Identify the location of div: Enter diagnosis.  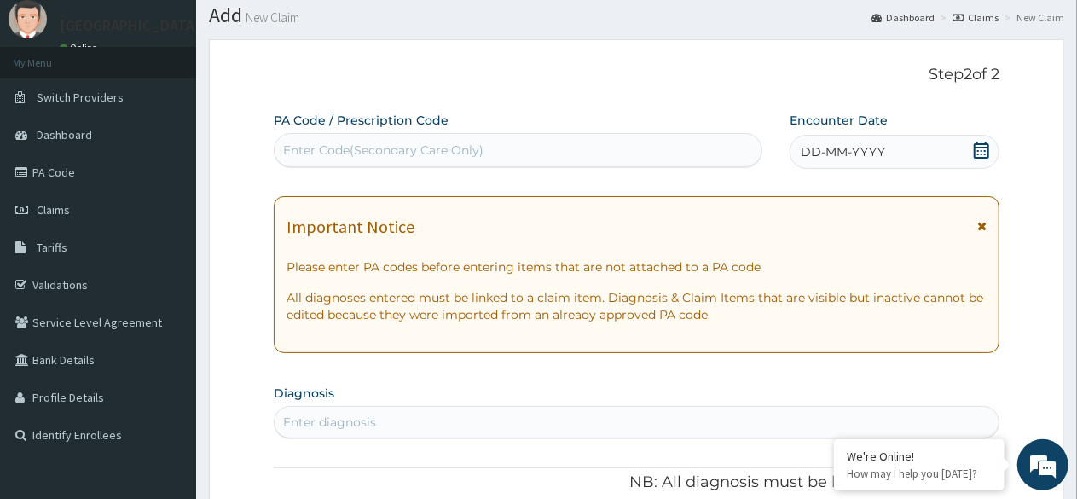
(329, 422).